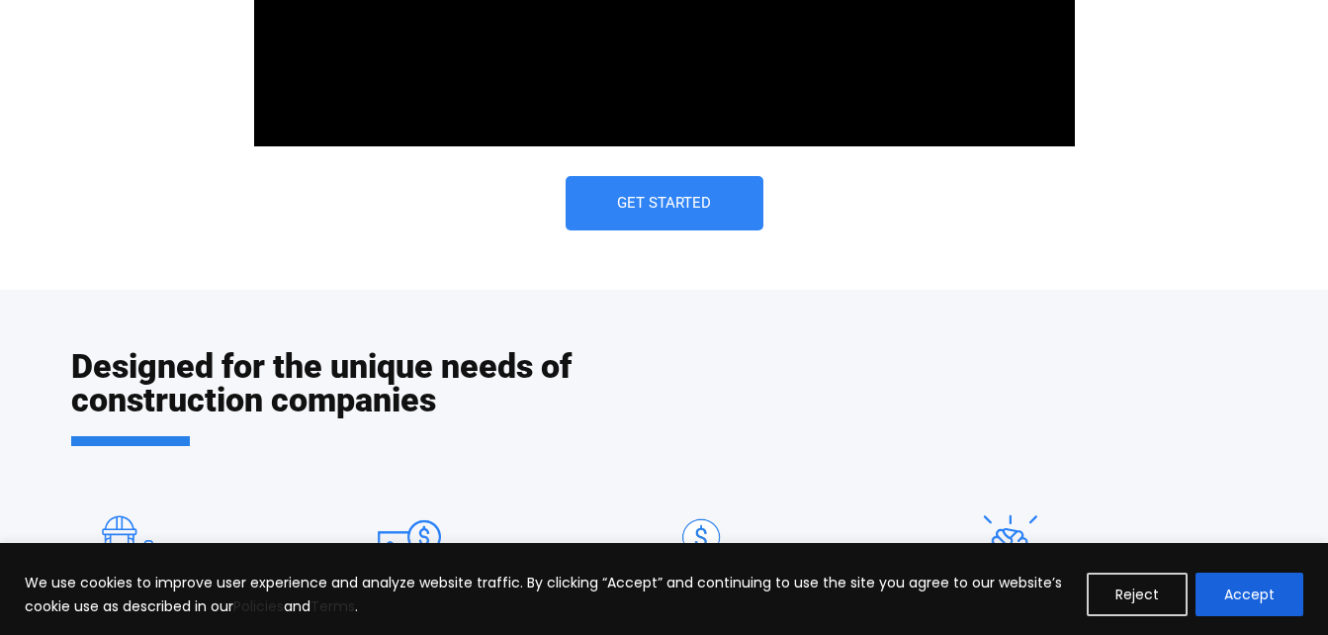  I want to click on a: Terms, so click(332, 606).